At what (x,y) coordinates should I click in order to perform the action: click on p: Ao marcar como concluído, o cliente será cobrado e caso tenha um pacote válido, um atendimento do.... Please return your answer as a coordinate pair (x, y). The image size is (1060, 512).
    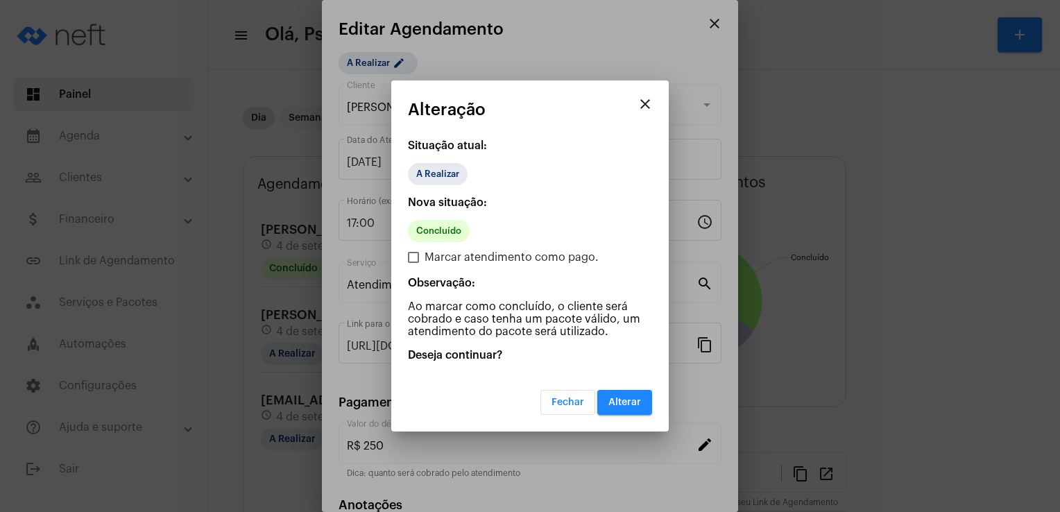
    Looking at the image, I should click on (530, 319).